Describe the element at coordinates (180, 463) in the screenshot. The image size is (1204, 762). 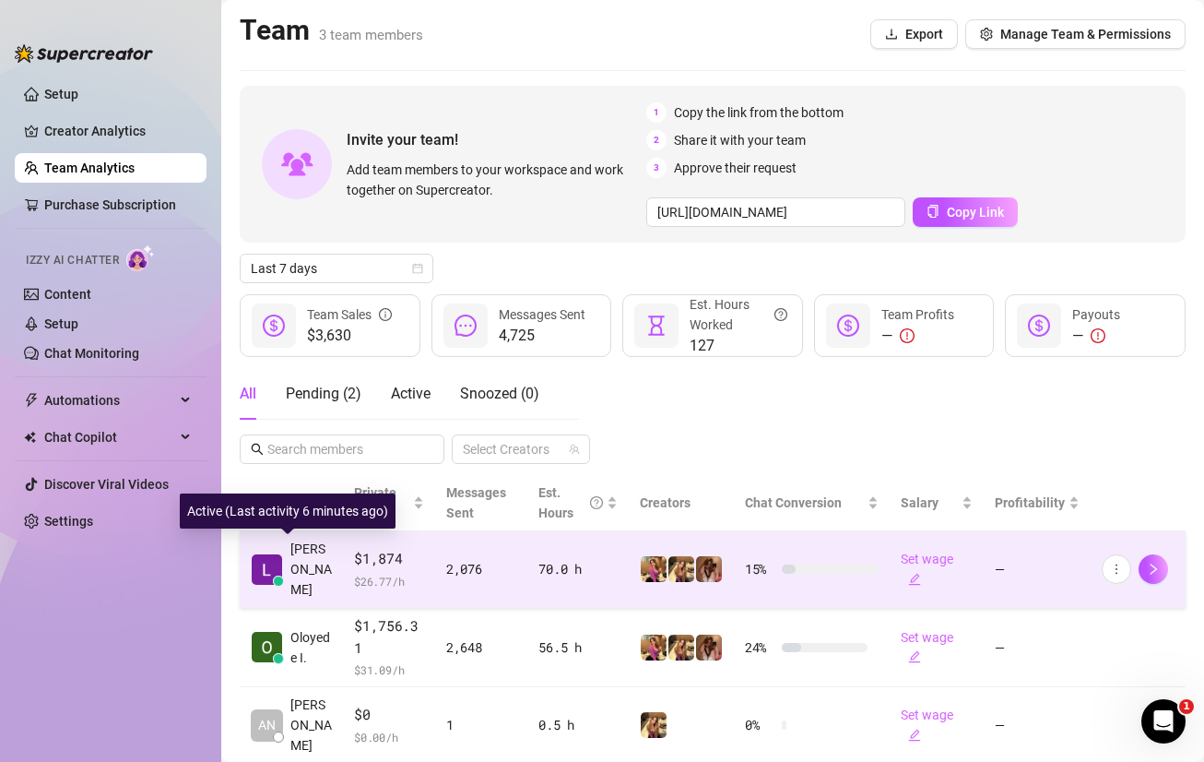
I see `b: Got questions about pricing? Just reply —i’m here to help.` at that location.